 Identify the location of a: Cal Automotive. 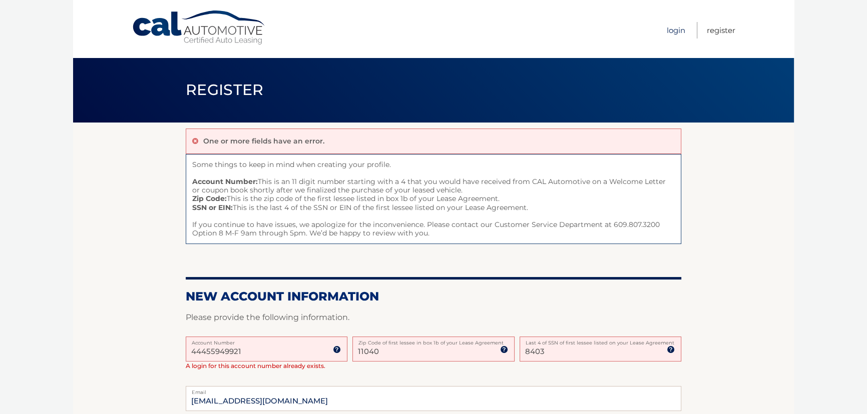
(199, 28).